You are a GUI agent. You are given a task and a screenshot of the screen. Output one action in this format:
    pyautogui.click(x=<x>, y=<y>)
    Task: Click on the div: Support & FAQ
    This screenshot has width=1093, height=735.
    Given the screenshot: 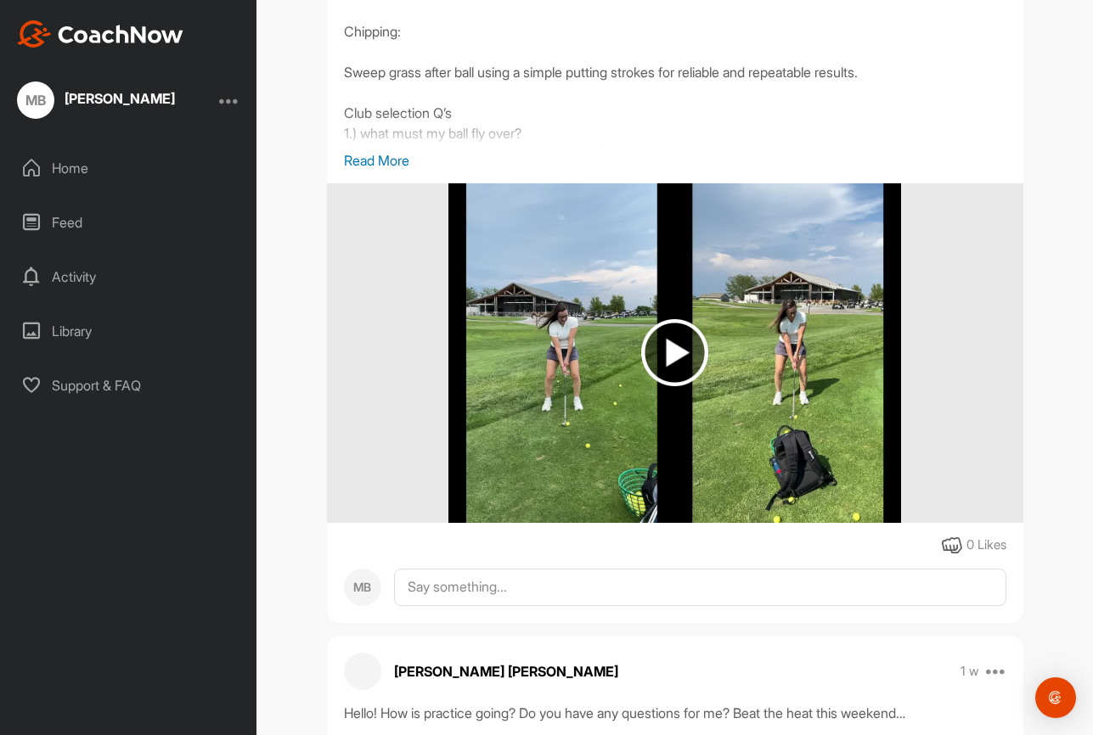 What is the action you would take?
    pyautogui.click(x=129, y=385)
    